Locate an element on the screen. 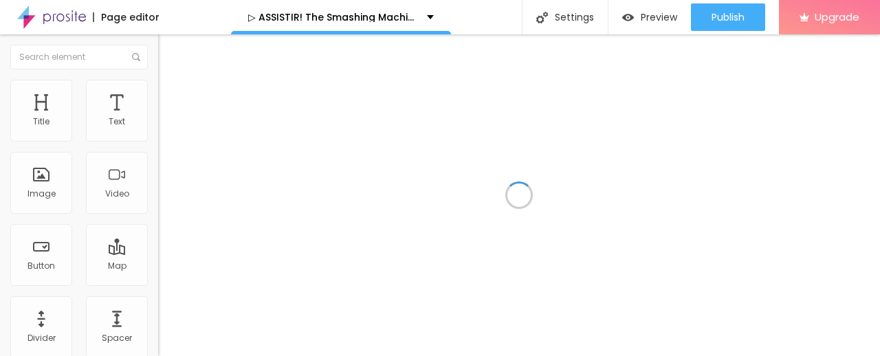 The height and width of the screenshot is (356, 880). div: Divider is located at coordinates (41, 338).